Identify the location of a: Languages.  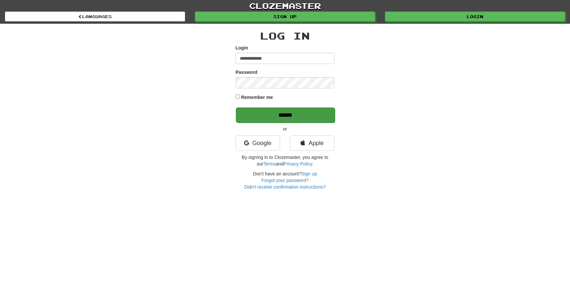
(95, 17).